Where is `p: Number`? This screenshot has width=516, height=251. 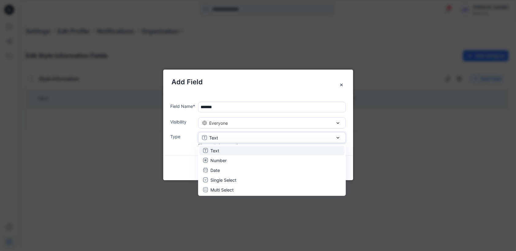 p: Number is located at coordinates (218, 160).